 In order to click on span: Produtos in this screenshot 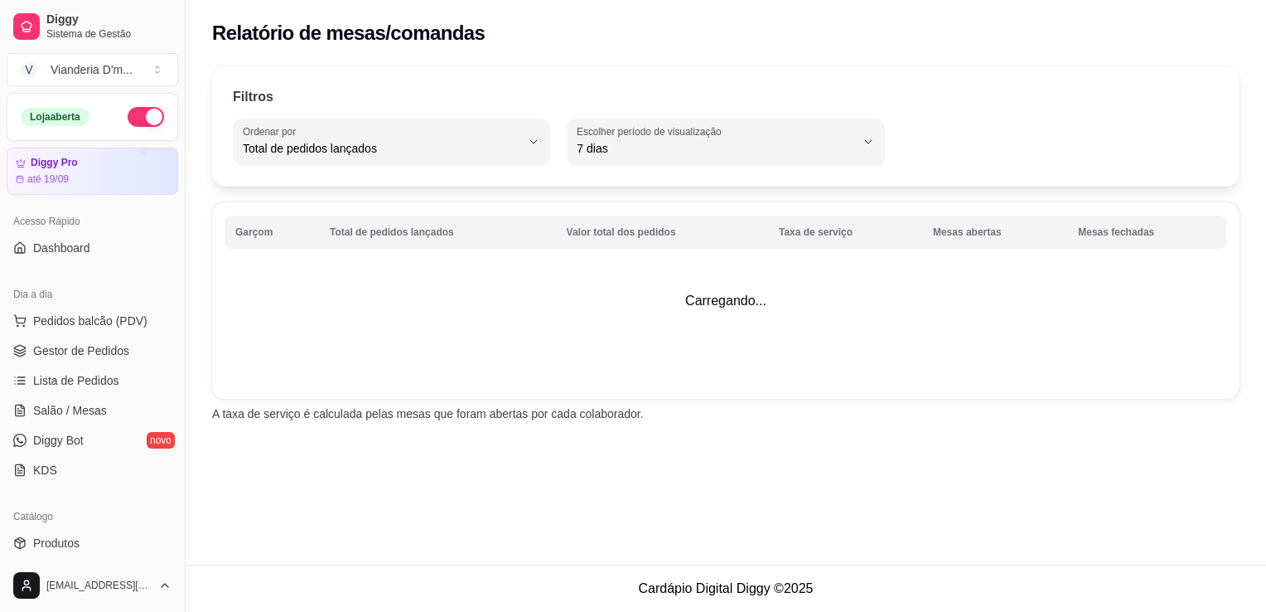, I will do `click(56, 543)`.